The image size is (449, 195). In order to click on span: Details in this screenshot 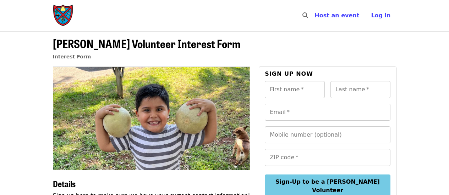, I will do `click(64, 184)`.